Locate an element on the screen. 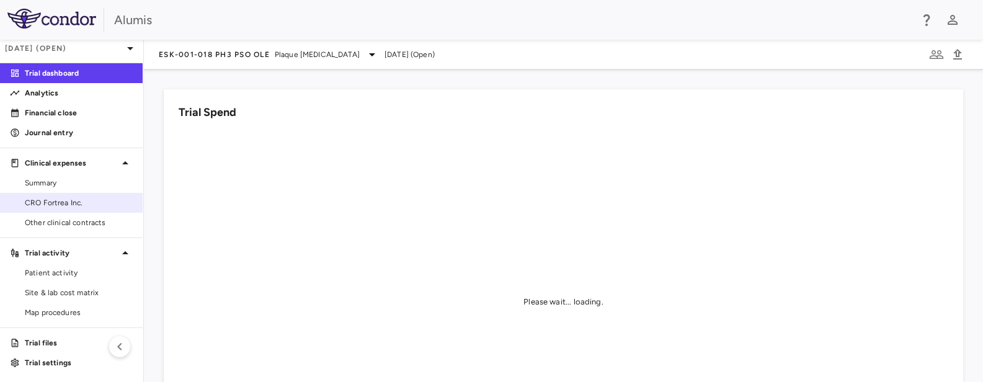 The height and width of the screenshot is (382, 983). span: ESK-001-018 Ph3 PsO OLE is located at coordinates (214, 55).